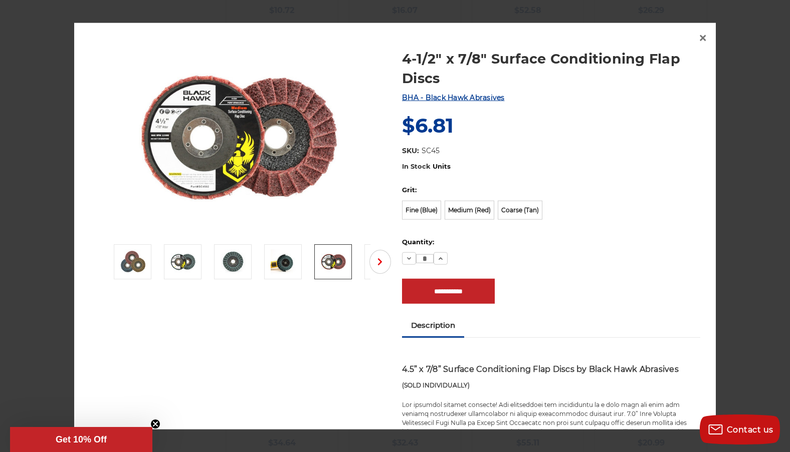 The image size is (790, 452). What do you see at coordinates (427, 125) in the screenshot?
I see `span: $6.81` at bounding box center [427, 125].